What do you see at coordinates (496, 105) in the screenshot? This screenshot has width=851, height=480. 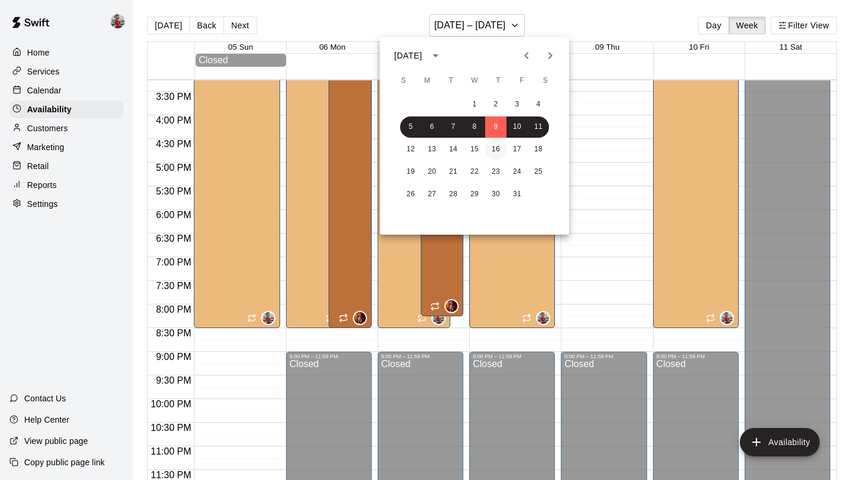 I see `button: 2` at bounding box center [496, 105].